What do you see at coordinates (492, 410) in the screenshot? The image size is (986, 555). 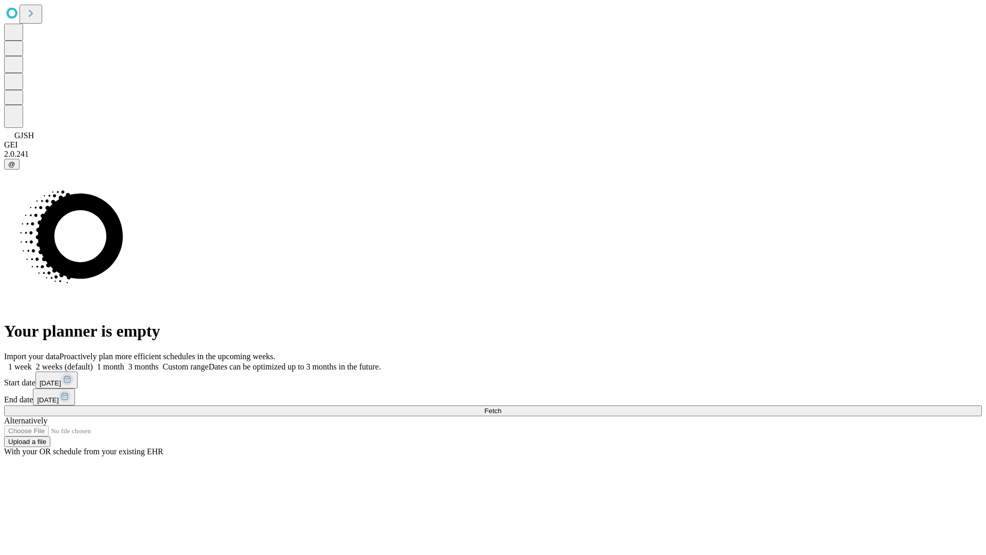 I see `span: Fetch` at bounding box center [492, 410].